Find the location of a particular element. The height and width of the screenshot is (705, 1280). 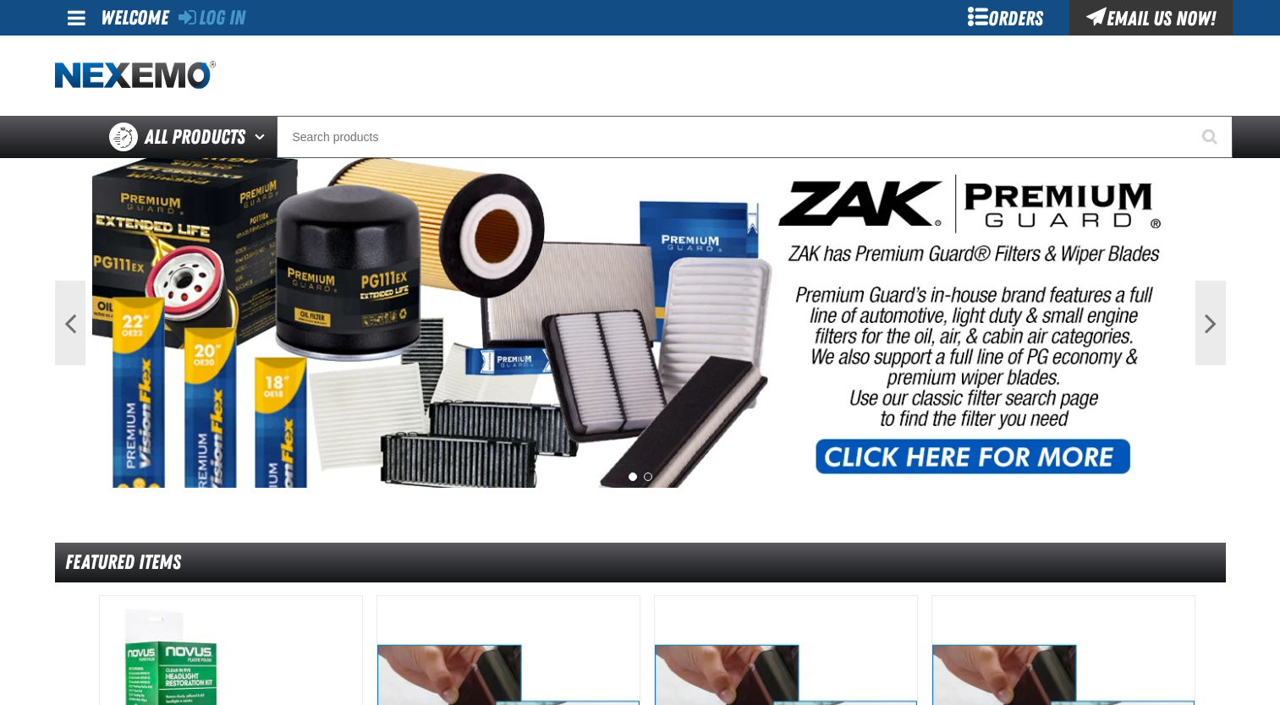

img: Nexemo logo is located at coordinates (135, 75).